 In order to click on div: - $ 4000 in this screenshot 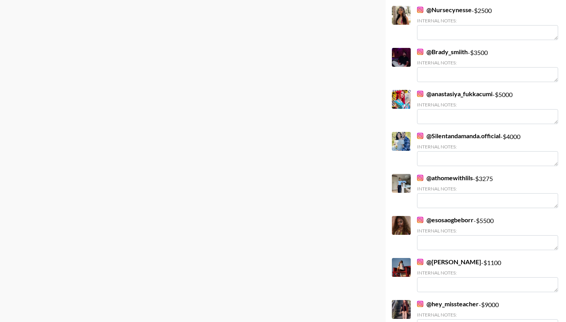, I will do `click(487, 149)`.